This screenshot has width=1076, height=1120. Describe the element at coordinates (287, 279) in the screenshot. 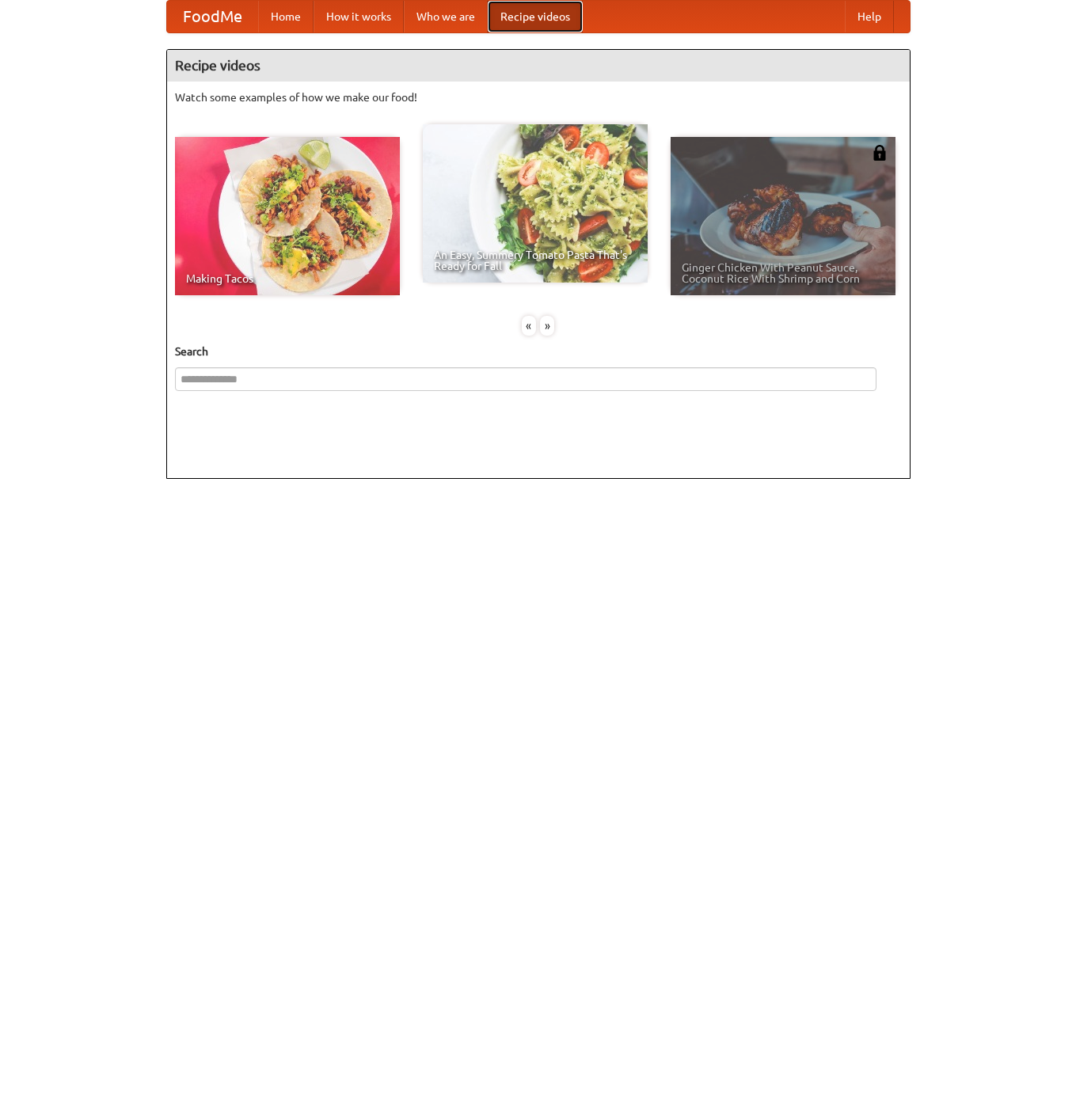

I see `span: Making Tacos` at that location.